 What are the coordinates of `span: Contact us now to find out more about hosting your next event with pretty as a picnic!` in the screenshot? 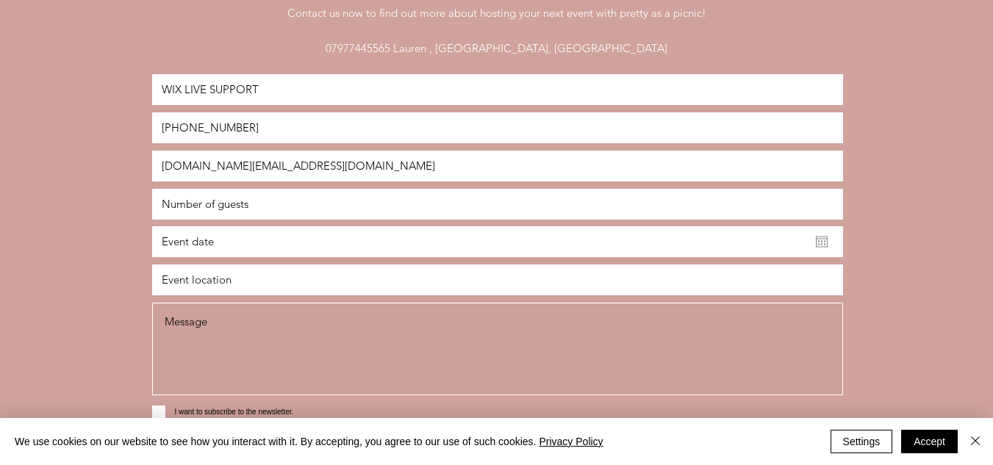 It's located at (497, 12).